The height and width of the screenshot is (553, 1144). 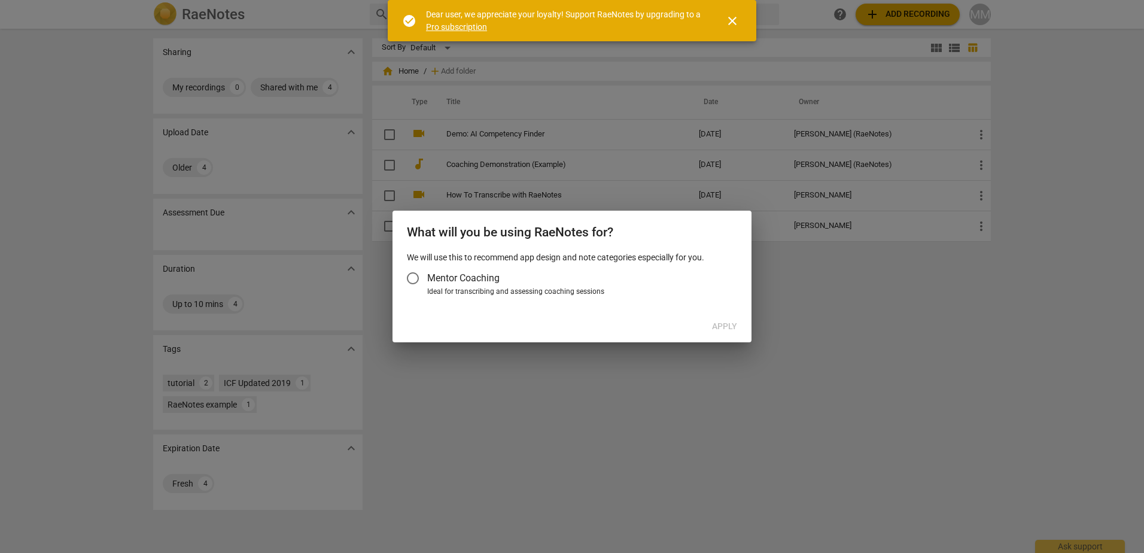 What do you see at coordinates (572, 257) in the screenshot?
I see `p: We will use this to recommend app design and note categories especially for you.` at bounding box center [572, 257].